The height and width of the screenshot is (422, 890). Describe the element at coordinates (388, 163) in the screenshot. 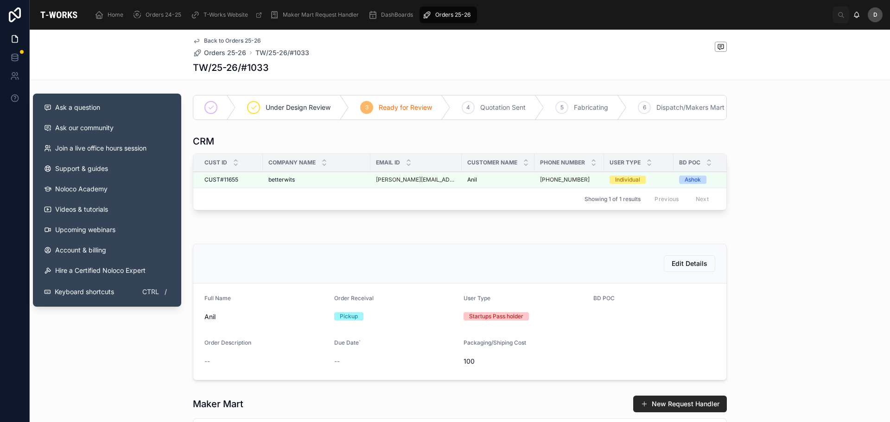

I see `span: Email ID` at that location.